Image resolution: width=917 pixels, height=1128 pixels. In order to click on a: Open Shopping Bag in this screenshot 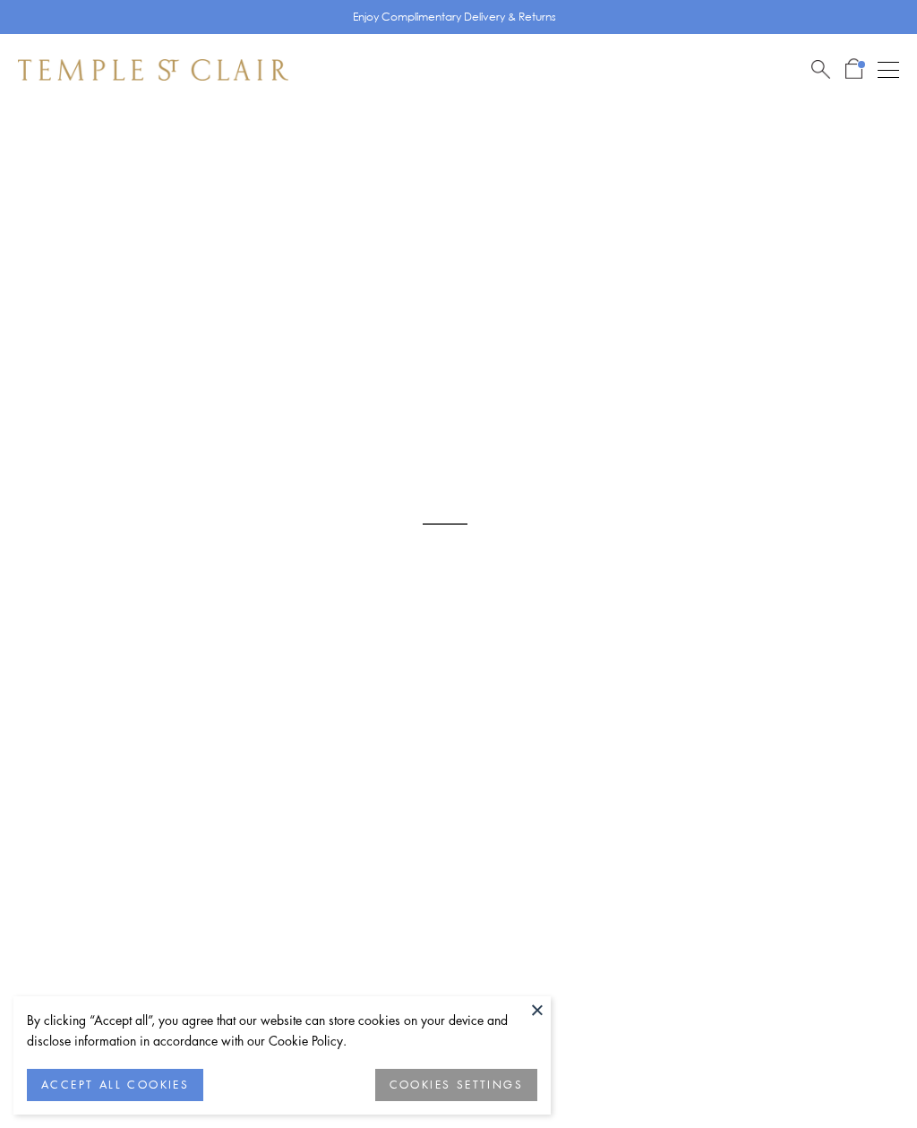, I will do `click(854, 69)`.